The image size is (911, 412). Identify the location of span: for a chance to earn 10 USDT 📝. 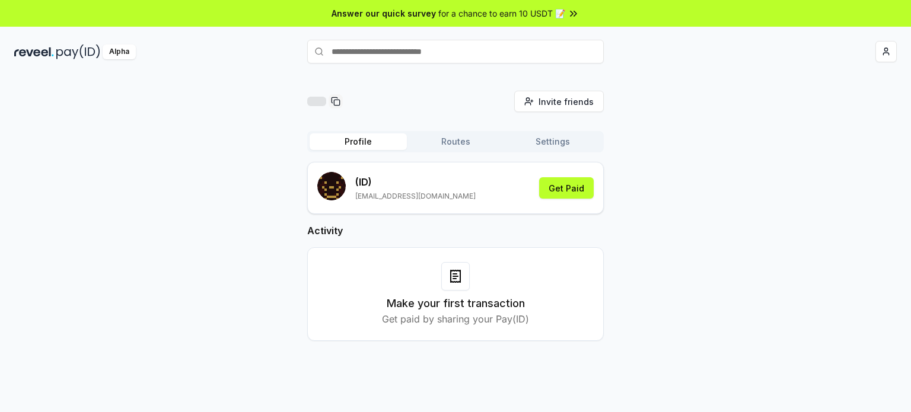
(502, 13).